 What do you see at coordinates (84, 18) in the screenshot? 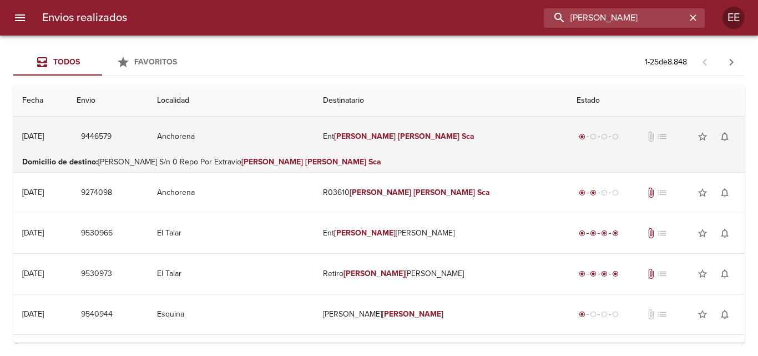
I see `h6: Envios realizados` at bounding box center [84, 18].